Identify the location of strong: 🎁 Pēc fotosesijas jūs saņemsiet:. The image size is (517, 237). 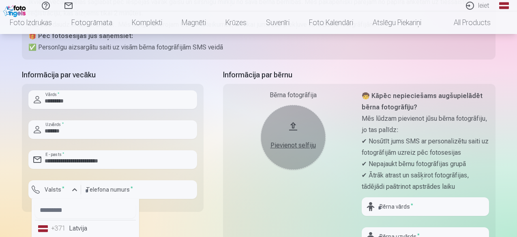
(81, 36).